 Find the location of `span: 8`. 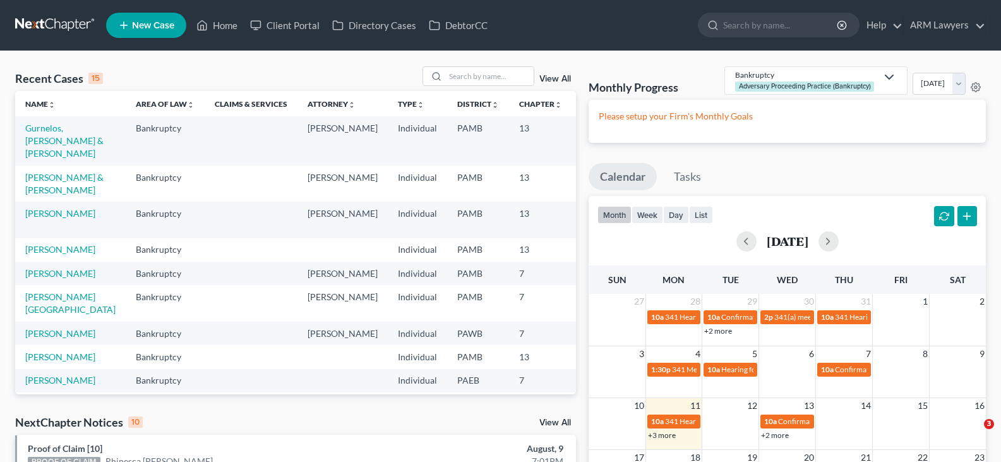

span: 8 is located at coordinates (925, 354).